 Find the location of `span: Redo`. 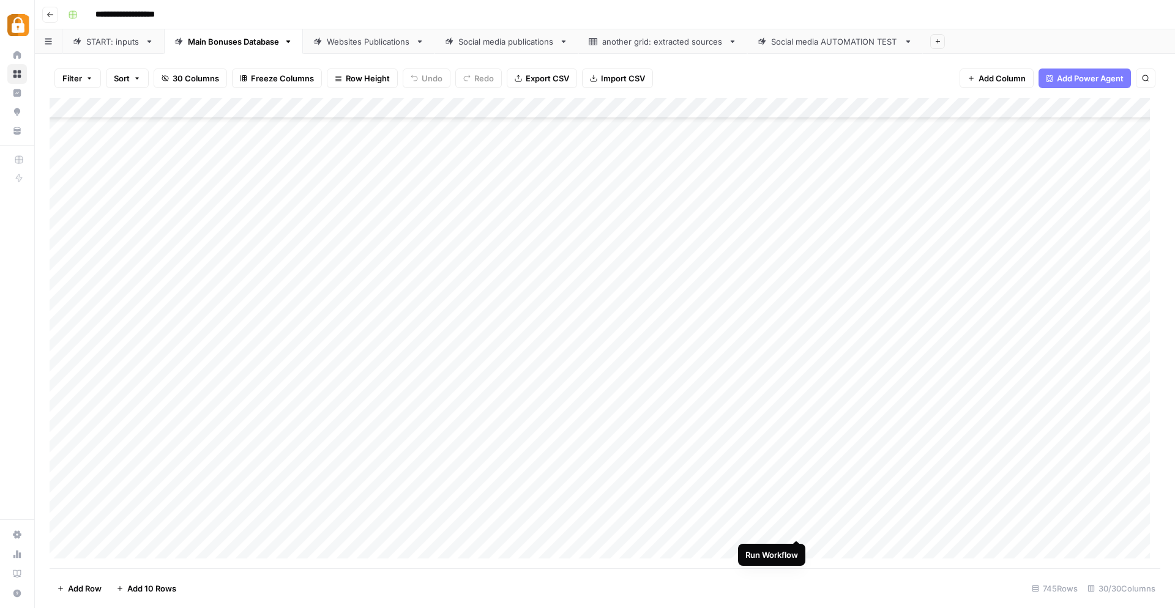

span: Redo is located at coordinates (484, 78).